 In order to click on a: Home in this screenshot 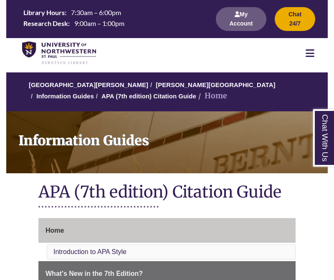, I will do `click(167, 230)`.